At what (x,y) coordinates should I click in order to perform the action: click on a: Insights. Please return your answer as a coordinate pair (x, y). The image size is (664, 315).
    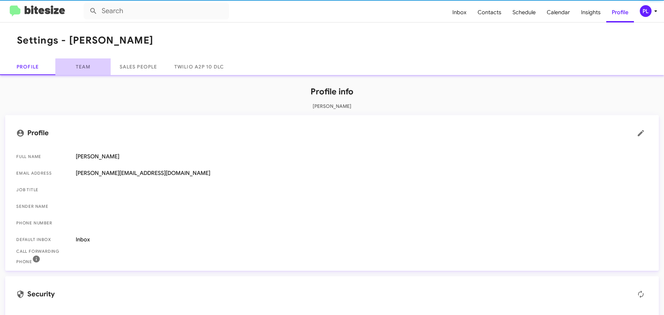
    Looking at the image, I should click on (591, 12).